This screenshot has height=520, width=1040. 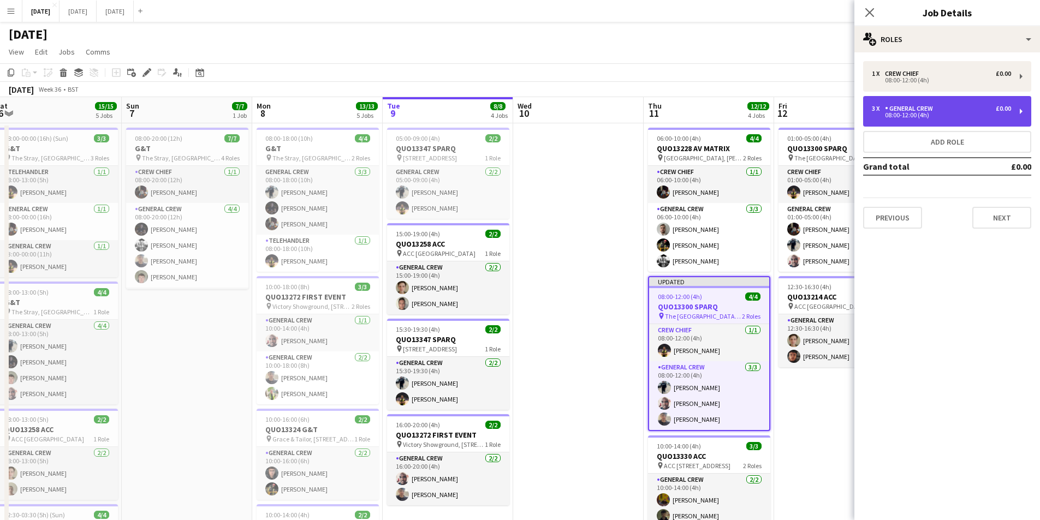 I want to click on div: 4 Jobs, so click(x=499, y=115).